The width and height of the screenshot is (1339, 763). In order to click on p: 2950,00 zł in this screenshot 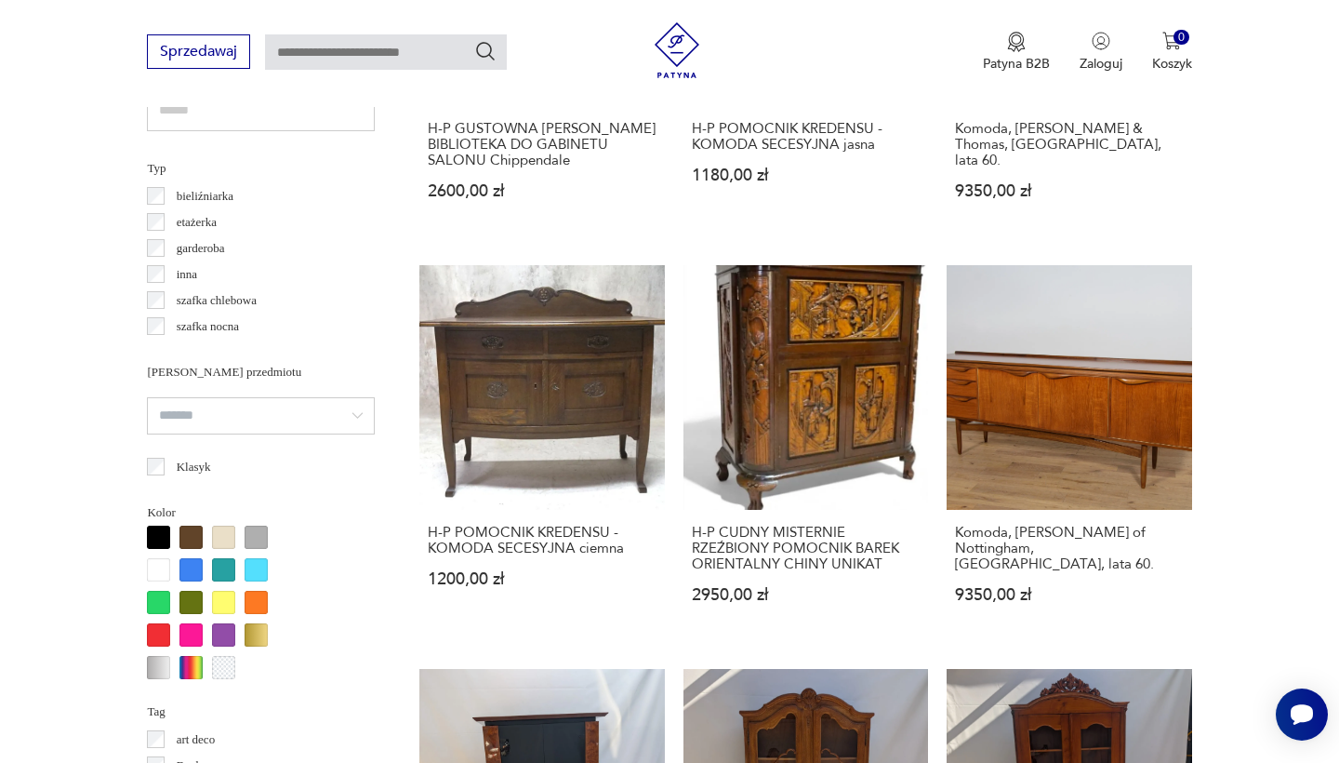, I will do `click(805, 594)`.